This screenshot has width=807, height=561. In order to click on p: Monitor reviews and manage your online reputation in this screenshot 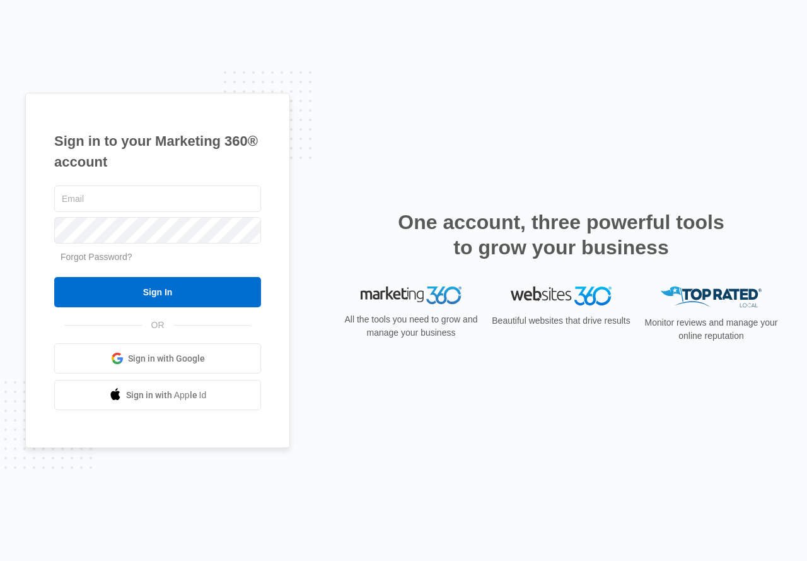, I will do `click(712, 329)`.